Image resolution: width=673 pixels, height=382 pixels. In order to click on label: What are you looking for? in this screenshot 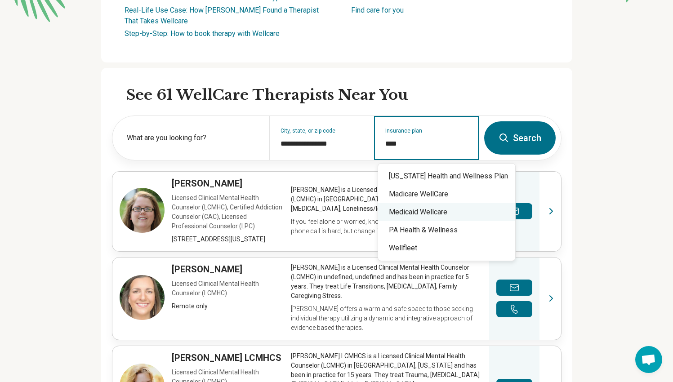, I will do `click(192, 138)`.